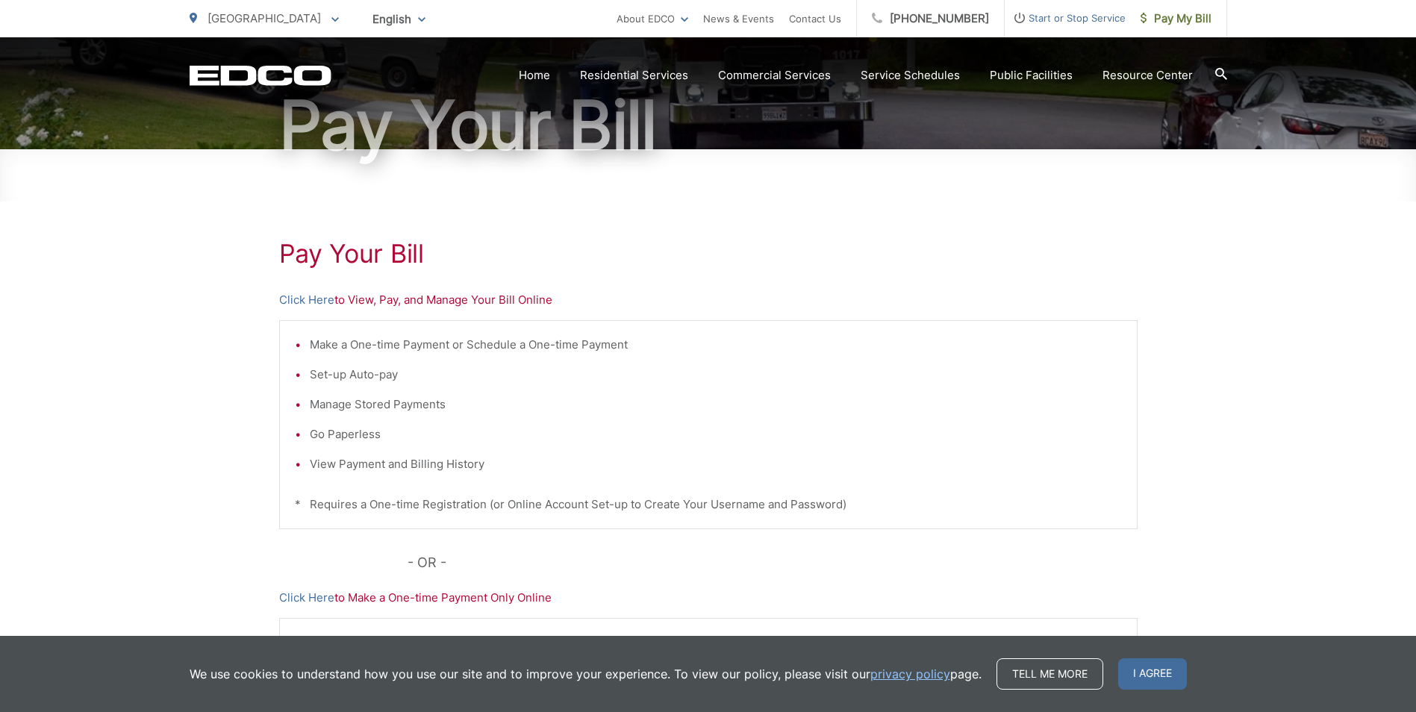  What do you see at coordinates (535, 75) in the screenshot?
I see `a: Home` at bounding box center [535, 75].